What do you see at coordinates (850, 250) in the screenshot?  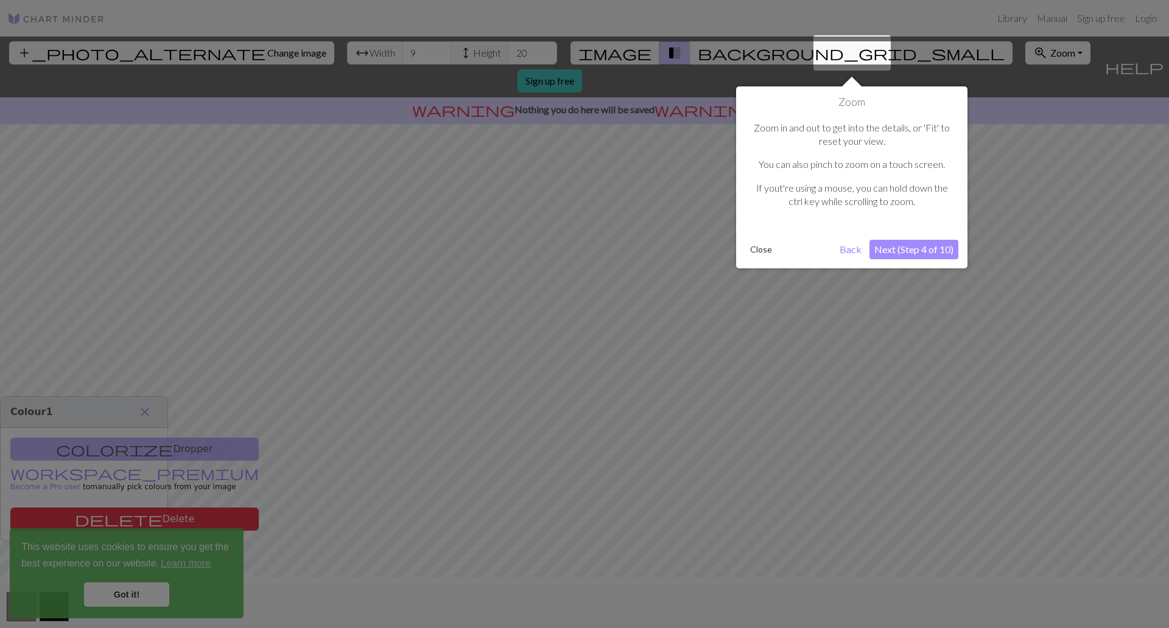 I see `button: Back` at bounding box center [850, 250].